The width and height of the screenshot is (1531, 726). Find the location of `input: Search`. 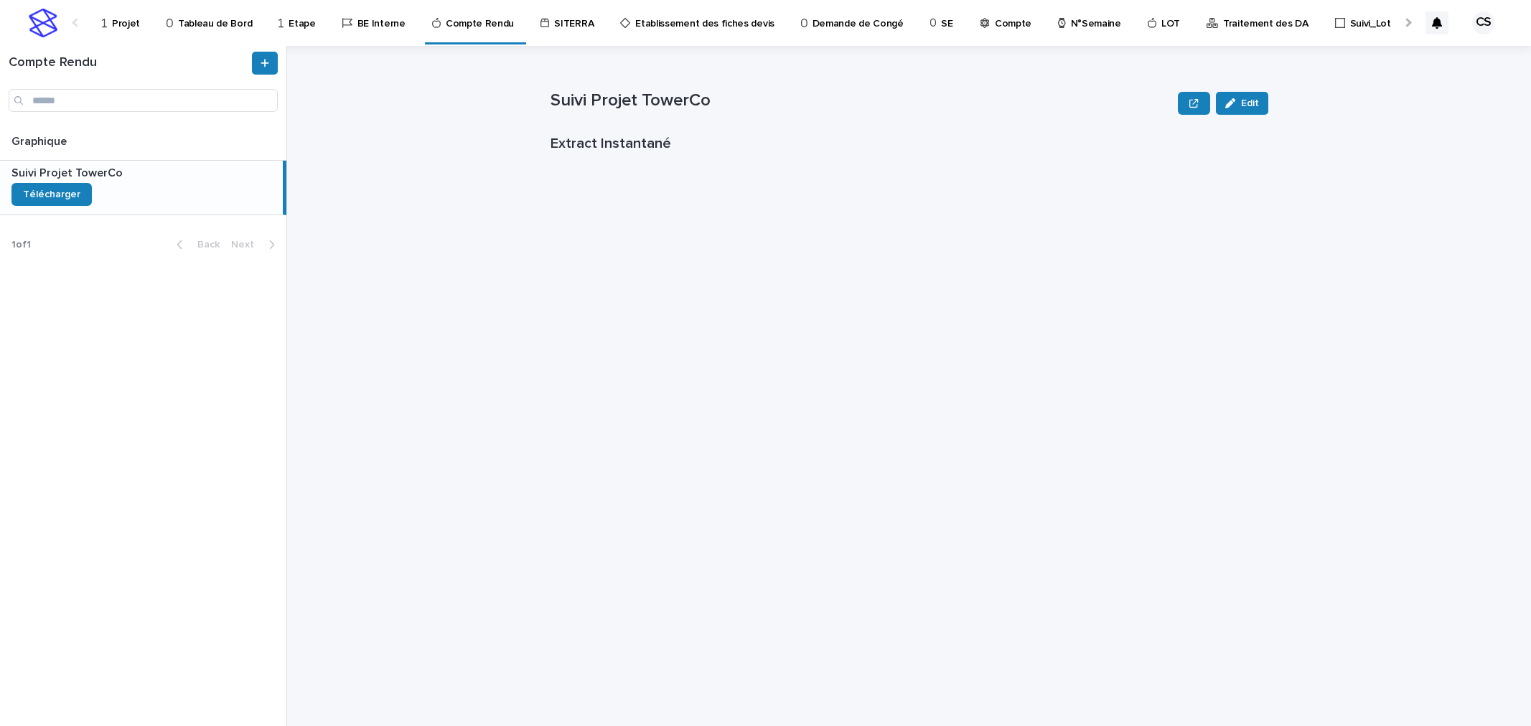

input: Search is located at coordinates (143, 100).